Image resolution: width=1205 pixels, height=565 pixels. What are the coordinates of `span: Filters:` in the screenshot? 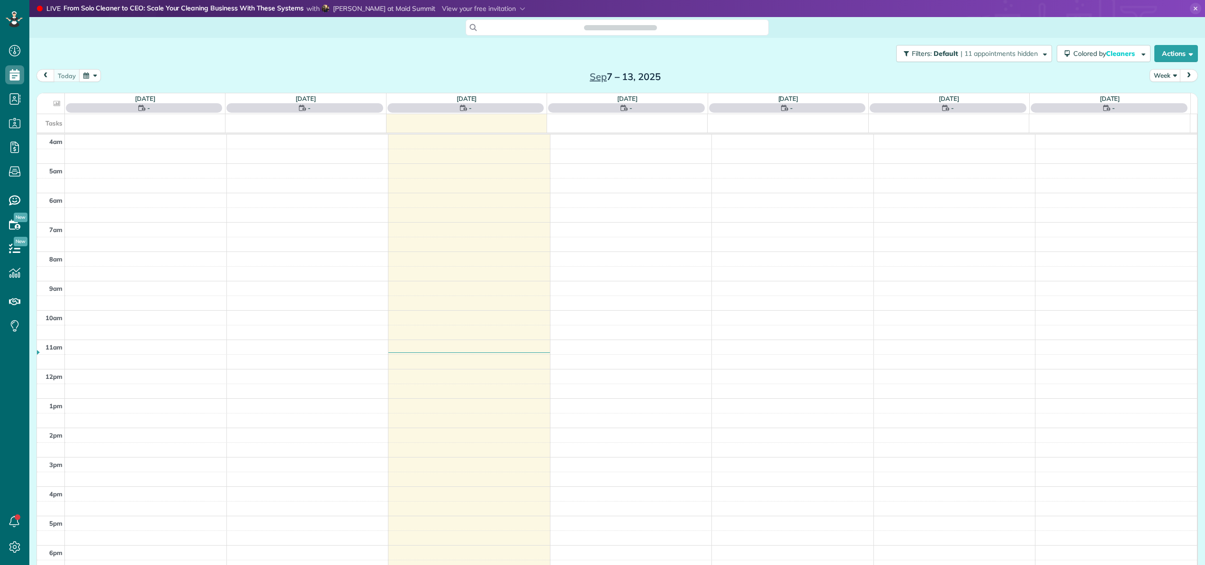 It's located at (922, 54).